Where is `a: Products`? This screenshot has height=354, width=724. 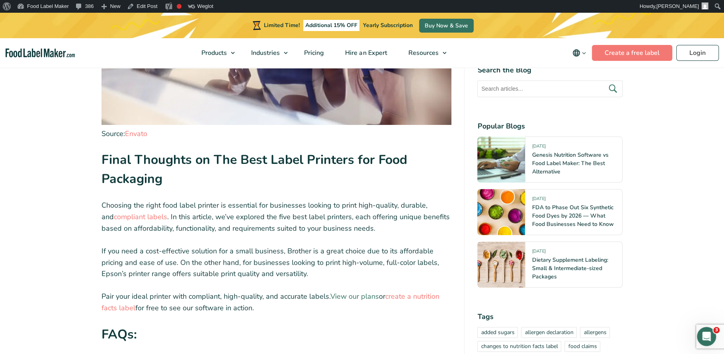
a: Products is located at coordinates (215, 53).